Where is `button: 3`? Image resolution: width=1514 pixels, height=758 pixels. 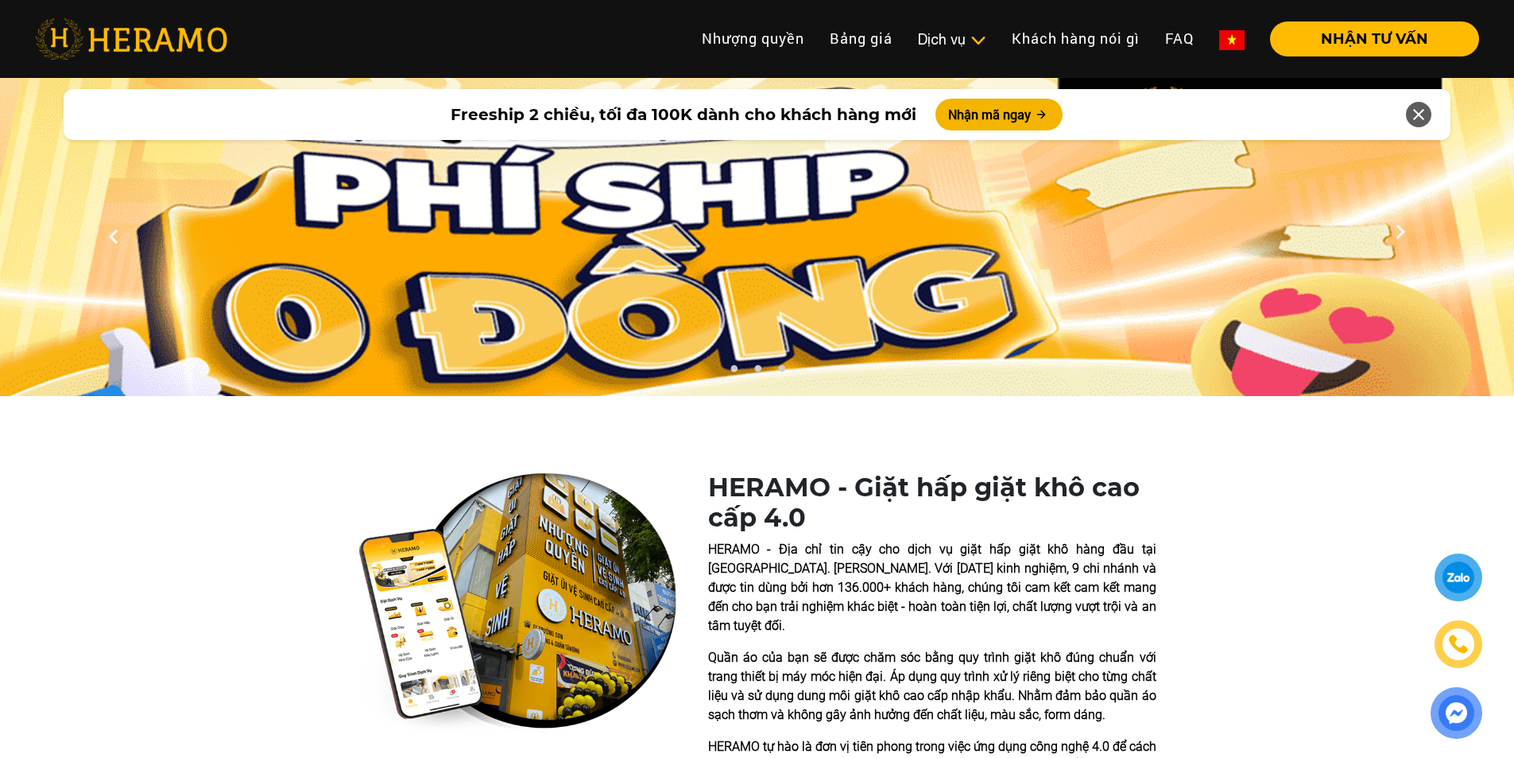
button: 3 is located at coordinates (781, 372).